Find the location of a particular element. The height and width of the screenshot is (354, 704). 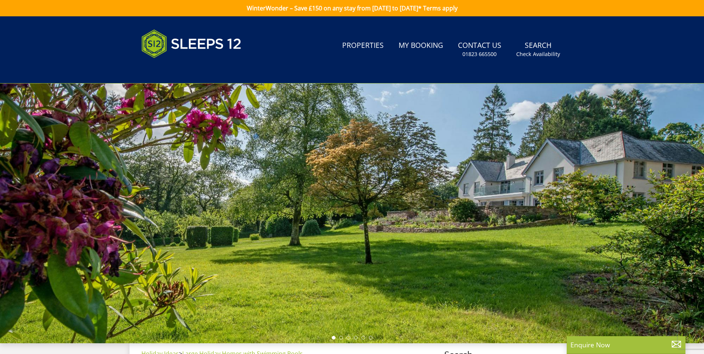

a: Properties is located at coordinates (363, 46).